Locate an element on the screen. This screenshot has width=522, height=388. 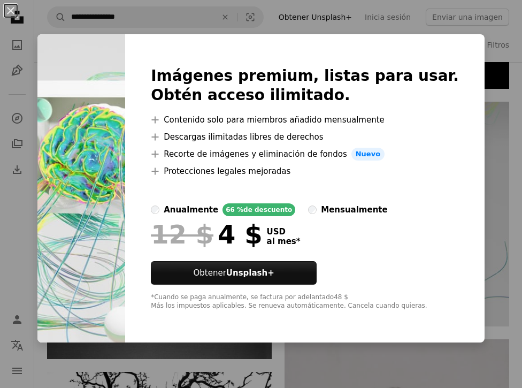
span: USD is located at coordinates (283, 232).